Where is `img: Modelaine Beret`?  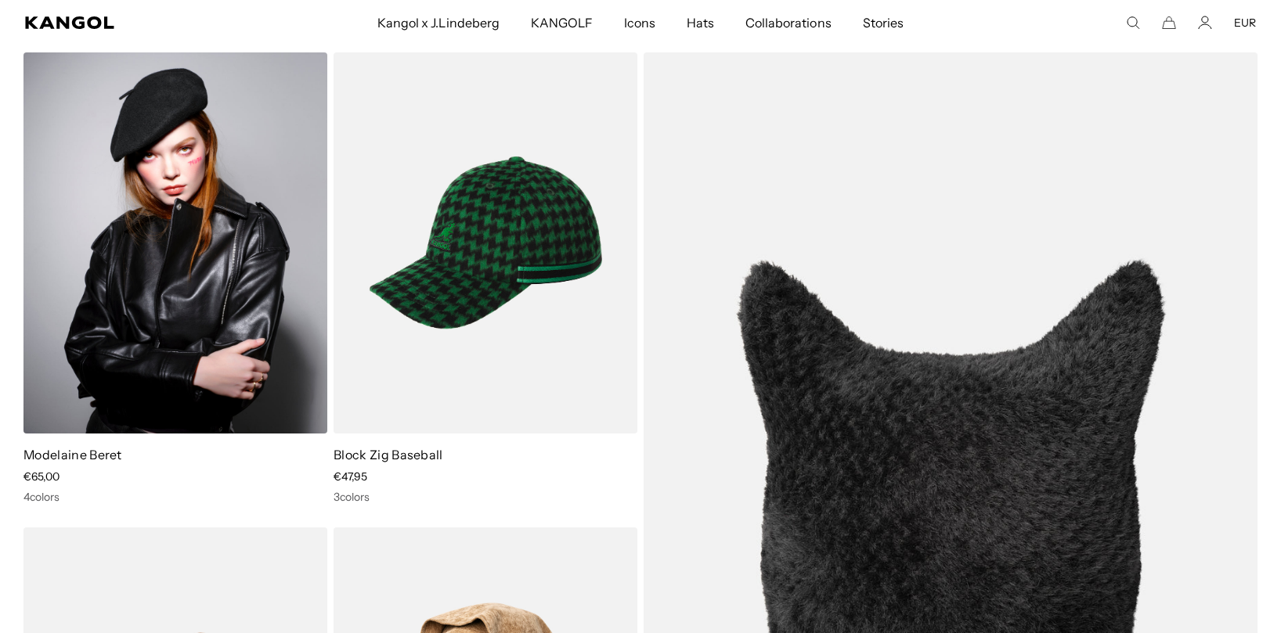 img: Modelaine Beret is located at coordinates (175, 243).